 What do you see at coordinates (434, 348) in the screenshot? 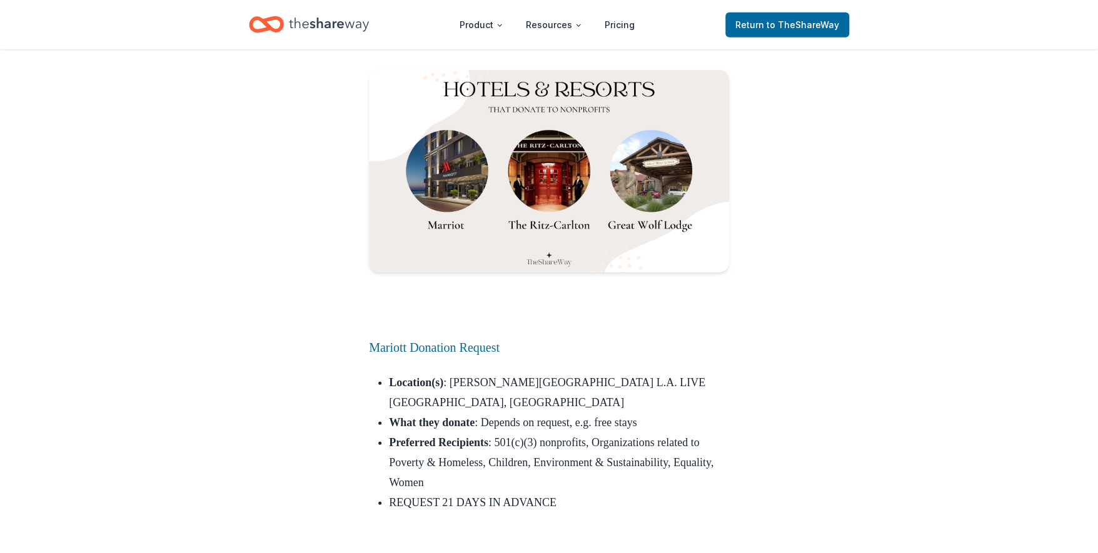
I see `a: Mariott Donation Request` at bounding box center [434, 348].